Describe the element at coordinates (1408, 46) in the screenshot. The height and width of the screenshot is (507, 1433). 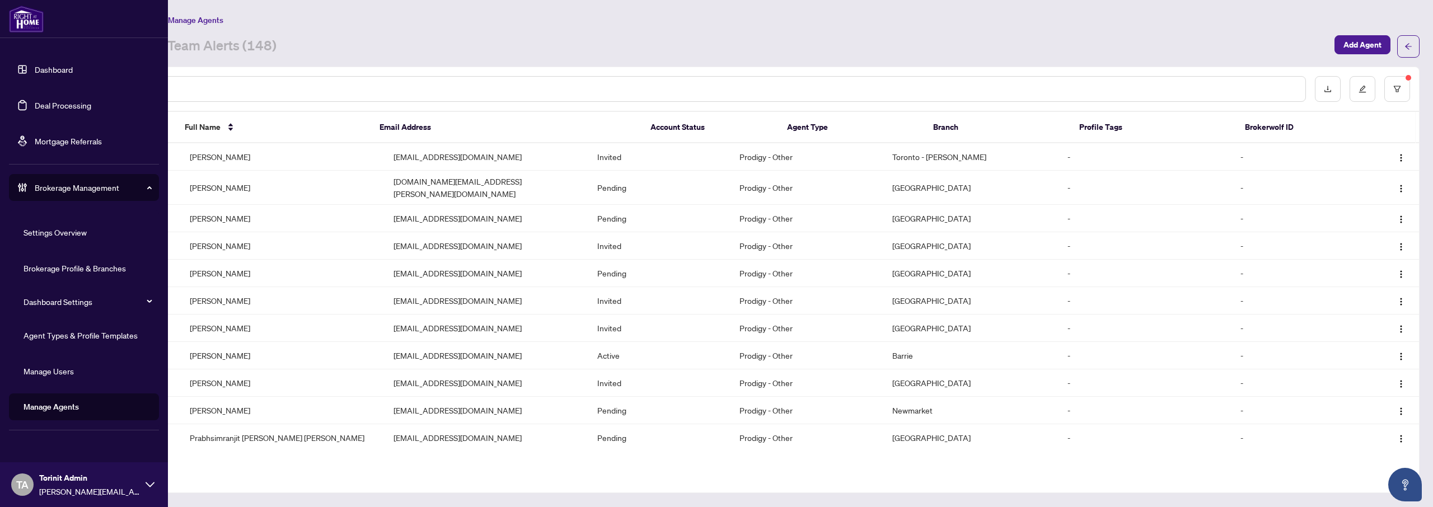
I see `span: arrow-left` at that location.